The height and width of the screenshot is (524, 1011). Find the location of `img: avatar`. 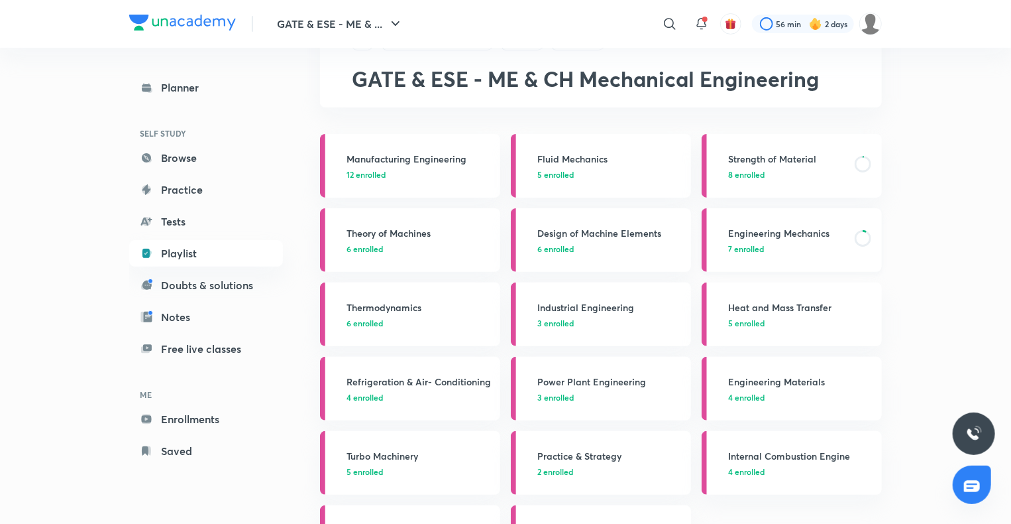

img: avatar is located at coordinates (731, 24).